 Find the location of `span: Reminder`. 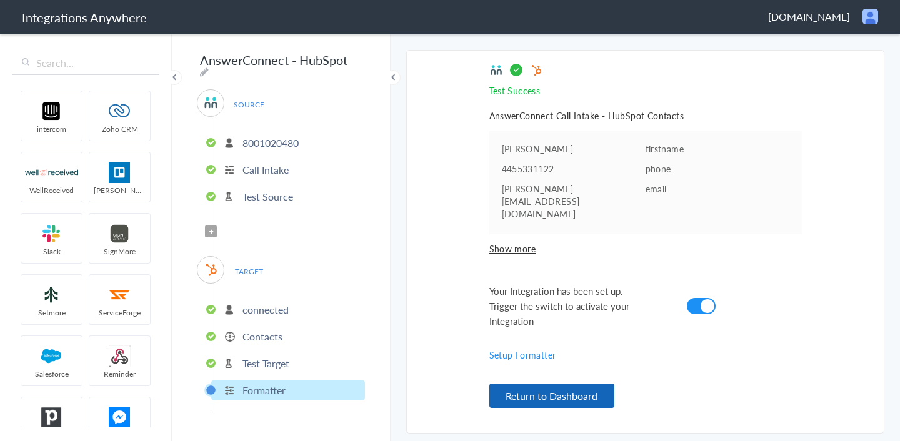

span: Reminder is located at coordinates (119, 374).